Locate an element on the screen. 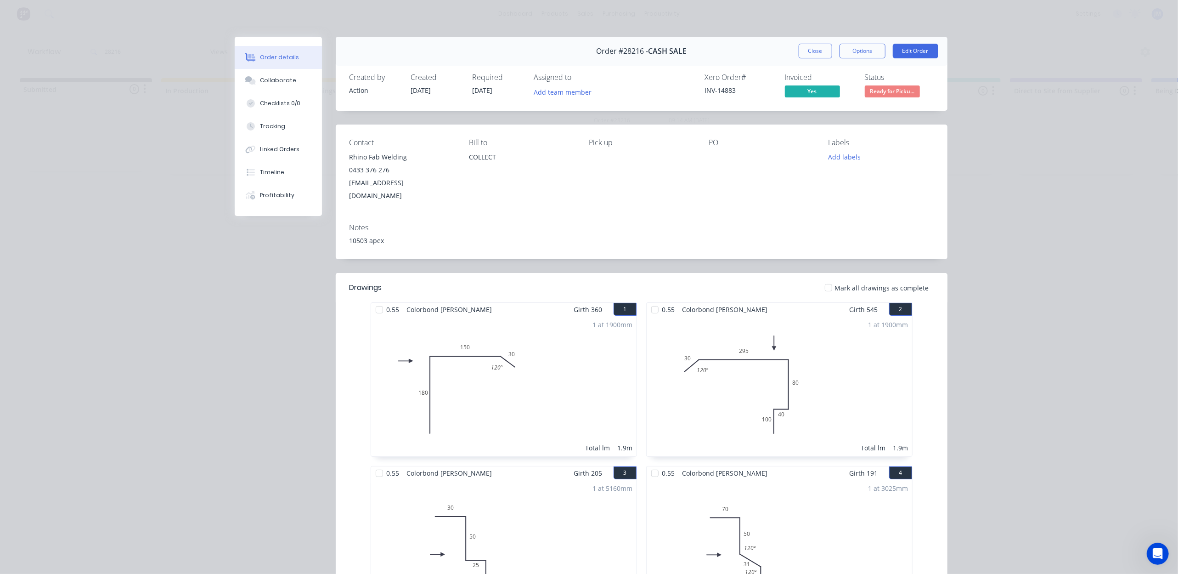 The image size is (1178, 574). button: 3 is located at coordinates (625, 473).